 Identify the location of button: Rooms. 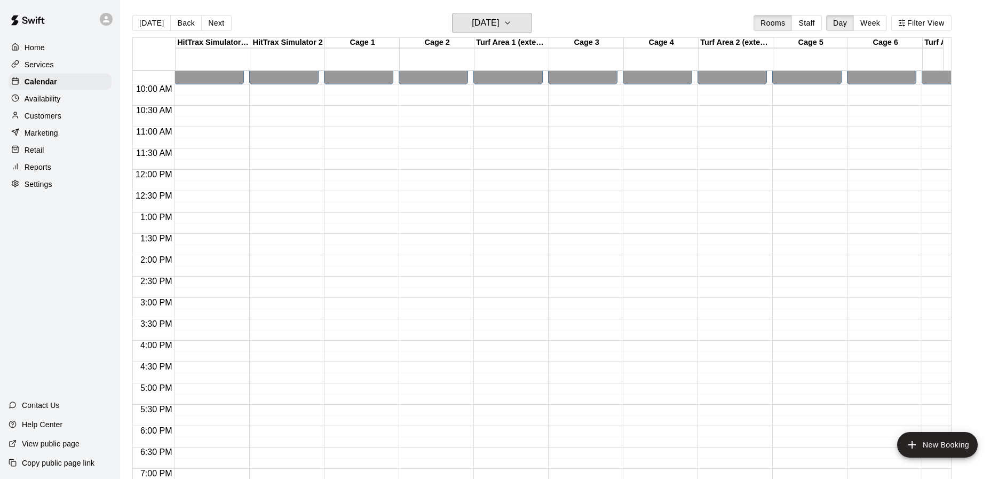
(773, 23).